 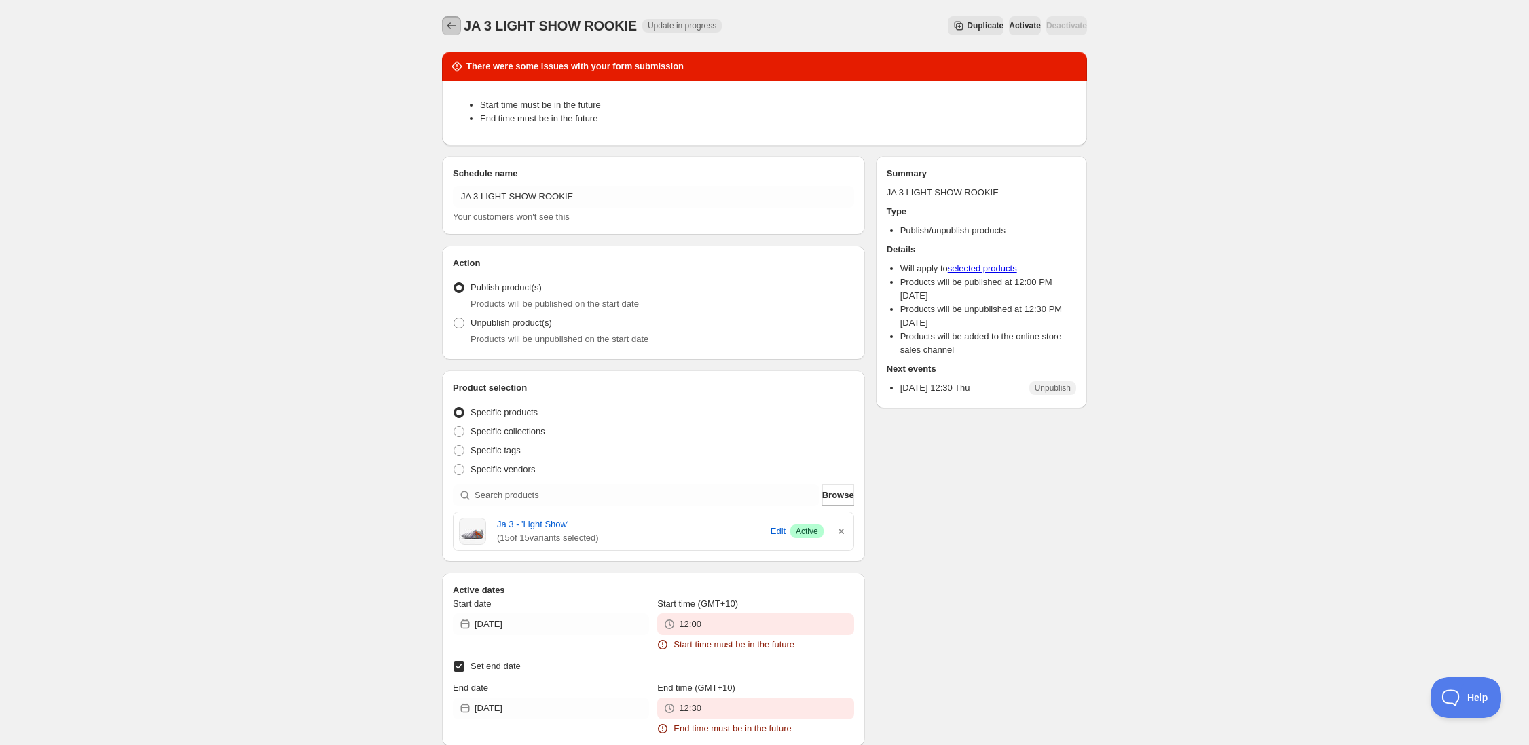 I want to click on h2: Summary, so click(x=981, y=174).